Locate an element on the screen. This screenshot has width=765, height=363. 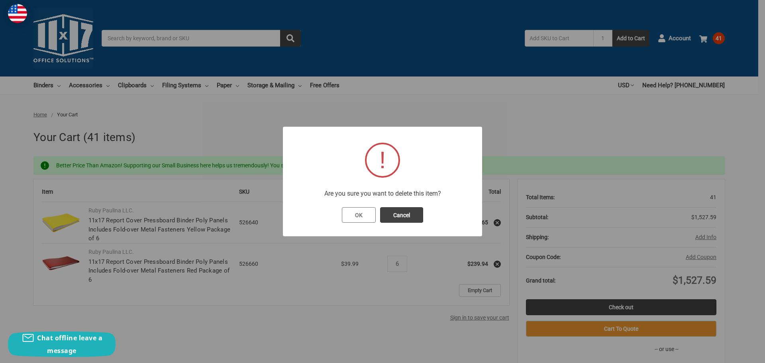
button: Chat offline leave a message is located at coordinates (62, 344).